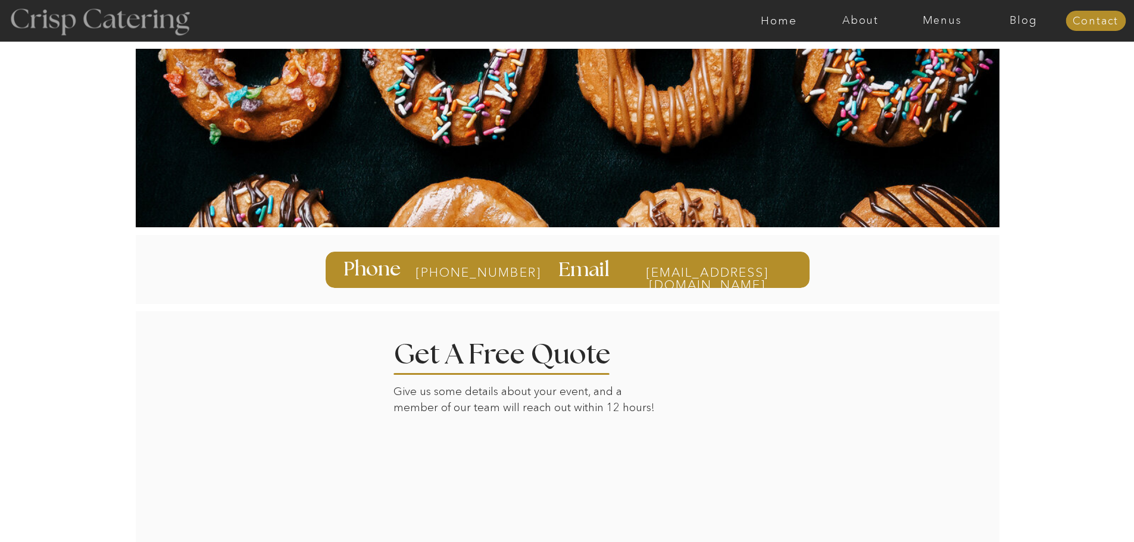  I want to click on nav: Menus, so click(942, 21).